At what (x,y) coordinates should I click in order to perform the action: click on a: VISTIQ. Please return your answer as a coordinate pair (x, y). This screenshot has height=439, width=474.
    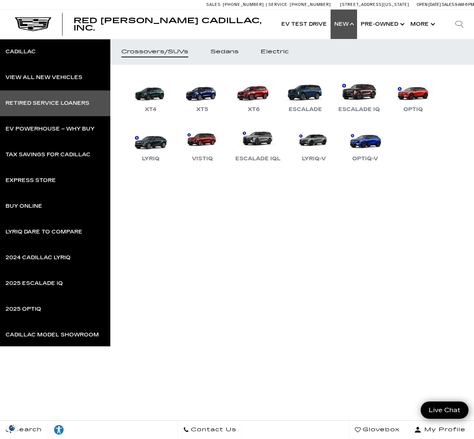
    Looking at the image, I should click on (202, 144).